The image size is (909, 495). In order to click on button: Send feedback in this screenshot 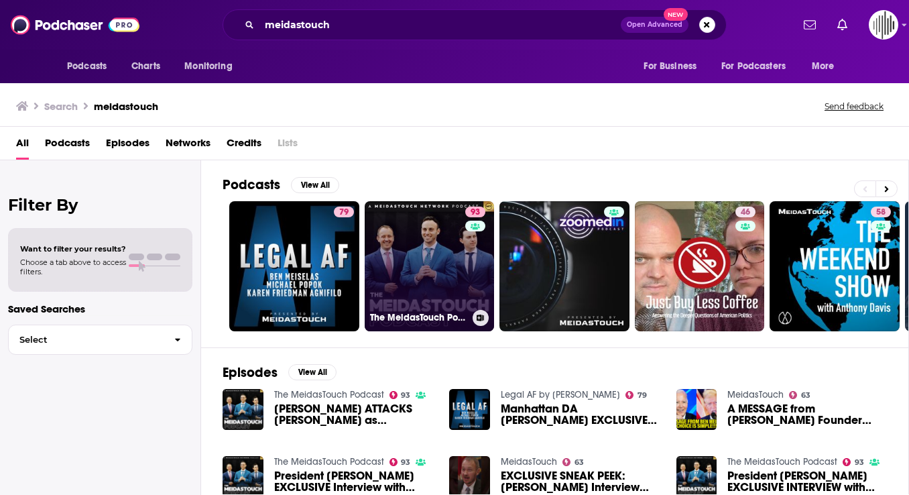, I will do `click(854, 106)`.